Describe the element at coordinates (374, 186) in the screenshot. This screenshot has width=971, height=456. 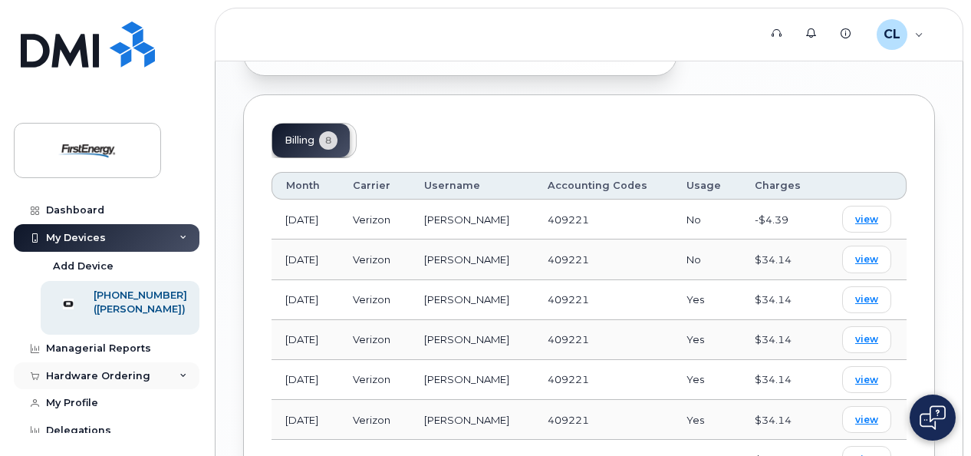
I see `th: Carrier` at that location.